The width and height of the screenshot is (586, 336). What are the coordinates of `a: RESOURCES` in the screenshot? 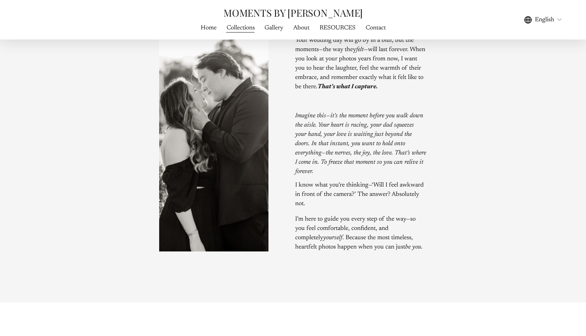 It's located at (338, 28).